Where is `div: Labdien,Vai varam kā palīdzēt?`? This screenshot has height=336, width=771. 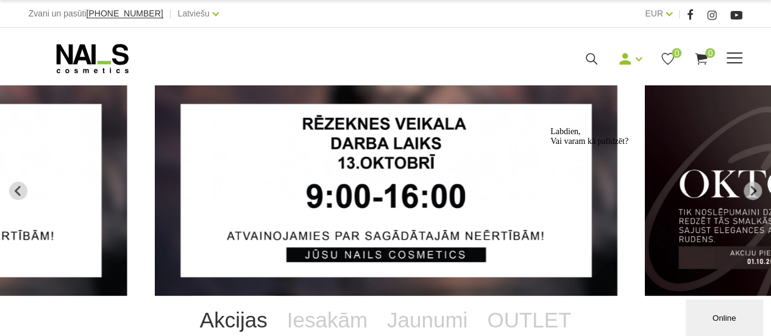
div: Labdien,Vai varam kā palīdzēt? is located at coordinates (115, 15).